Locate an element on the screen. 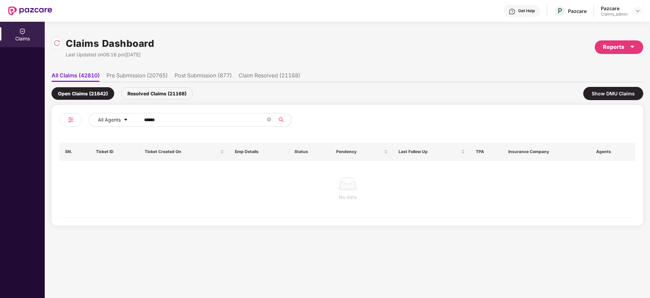 The image size is (650, 298). div: Reports is located at coordinates (619, 47).